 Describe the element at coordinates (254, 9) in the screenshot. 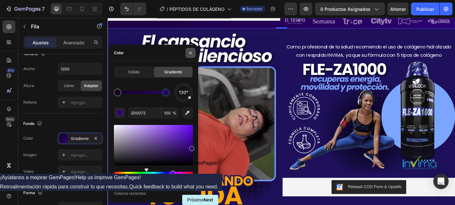

I see `font: Borrador` at that location.